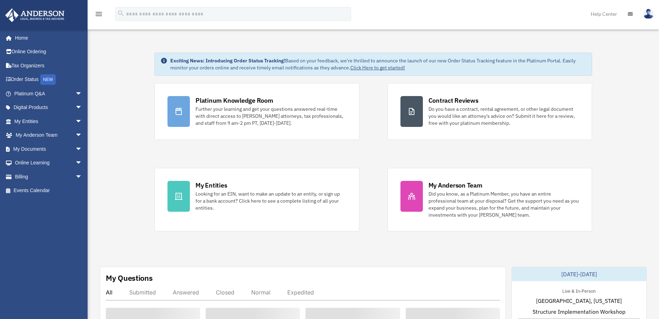  What do you see at coordinates (261, 292) in the screenshot?
I see `div: Normal` at bounding box center [261, 292].